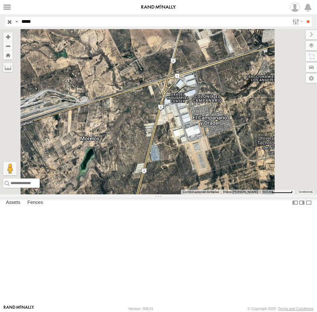 Image resolution: width=317 pixels, height=312 pixels. What do you see at coordinates (240, 192) in the screenshot?
I see `button: Datos del mapa` at bounding box center [240, 192].